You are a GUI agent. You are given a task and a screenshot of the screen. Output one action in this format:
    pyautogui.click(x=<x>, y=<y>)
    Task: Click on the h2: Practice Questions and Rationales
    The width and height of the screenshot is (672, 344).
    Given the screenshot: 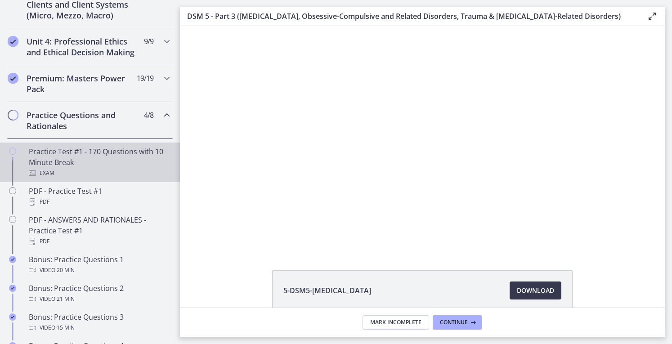 What is the action you would take?
    pyautogui.click(x=81, y=120)
    